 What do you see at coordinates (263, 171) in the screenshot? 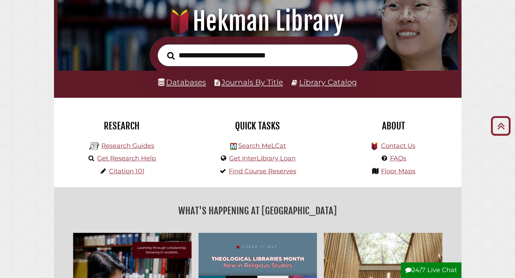
I see `a: Find Course Reserves` at bounding box center [263, 171].